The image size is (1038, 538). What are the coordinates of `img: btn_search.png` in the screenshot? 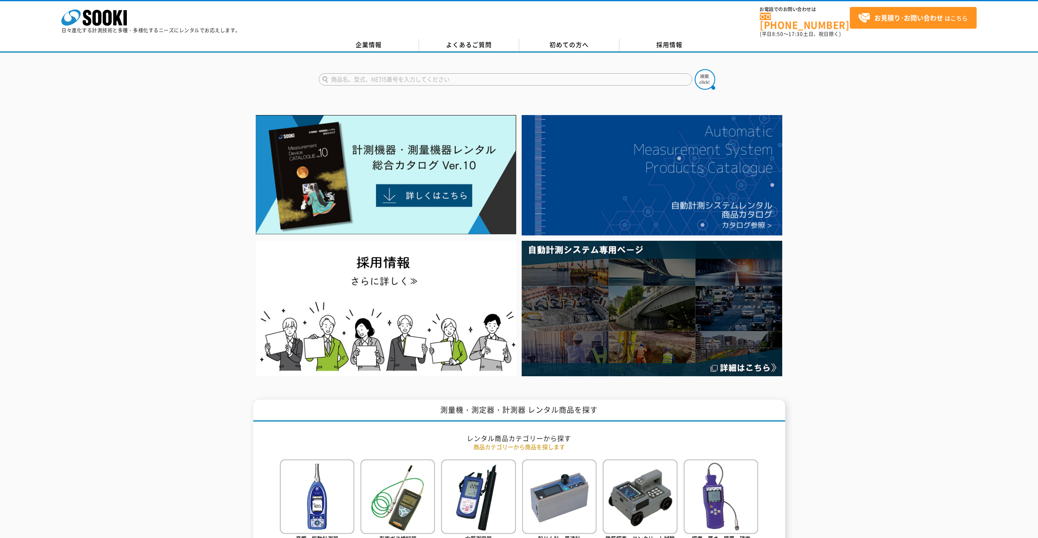 It's located at (705, 79).